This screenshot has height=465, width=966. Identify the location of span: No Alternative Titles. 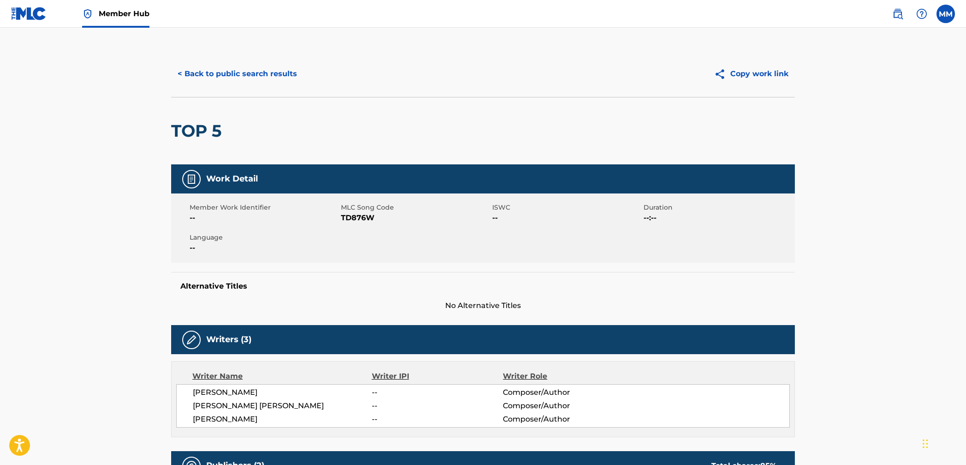
(483, 305).